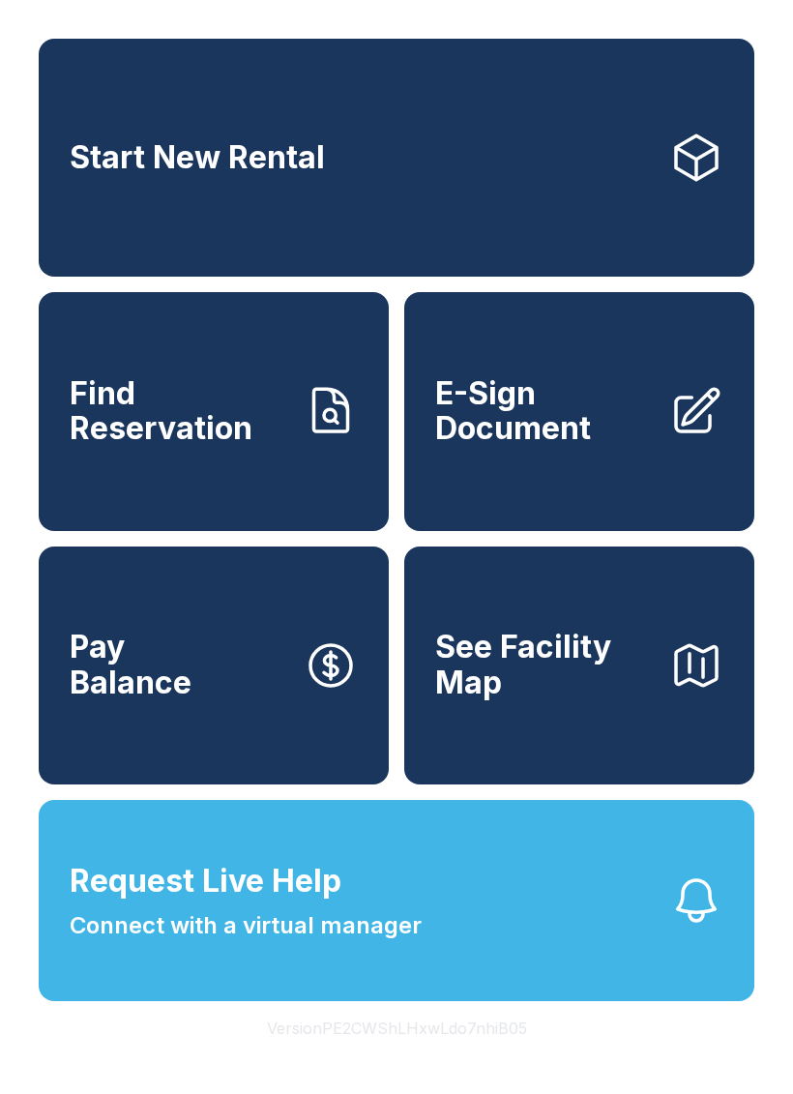 This screenshot has height=1094, width=793. Describe the element at coordinates (246, 926) in the screenshot. I see `span: Connect with a virtual manager` at that location.